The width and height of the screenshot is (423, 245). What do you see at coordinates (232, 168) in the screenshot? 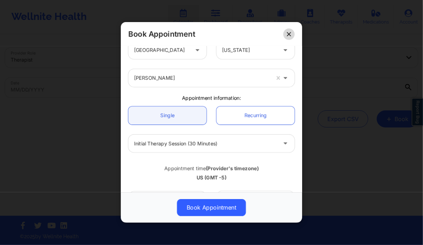
I see `b: (Provider's timezone)` at bounding box center [232, 168].